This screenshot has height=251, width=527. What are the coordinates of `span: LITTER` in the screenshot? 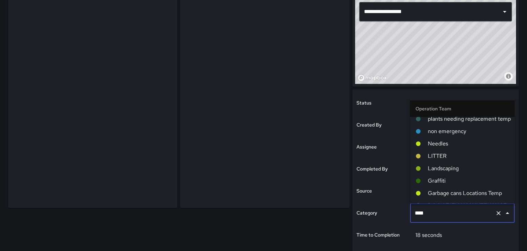 It's located at (469, 156).